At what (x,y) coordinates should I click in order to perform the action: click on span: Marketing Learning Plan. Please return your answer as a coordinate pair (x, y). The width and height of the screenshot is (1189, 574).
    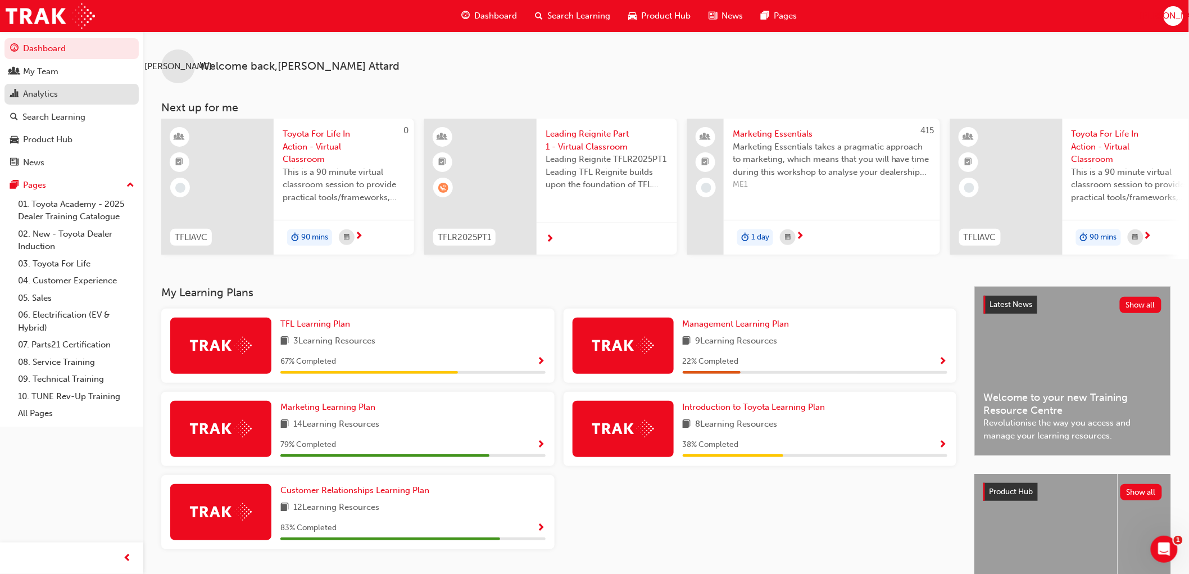
    Looking at the image, I should click on (327, 407).